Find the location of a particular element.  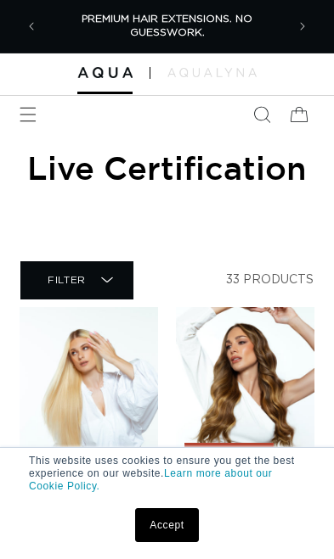

p: This website uses cookies to ensure you get the best experience on our website. is located at coordinates (166, 474).